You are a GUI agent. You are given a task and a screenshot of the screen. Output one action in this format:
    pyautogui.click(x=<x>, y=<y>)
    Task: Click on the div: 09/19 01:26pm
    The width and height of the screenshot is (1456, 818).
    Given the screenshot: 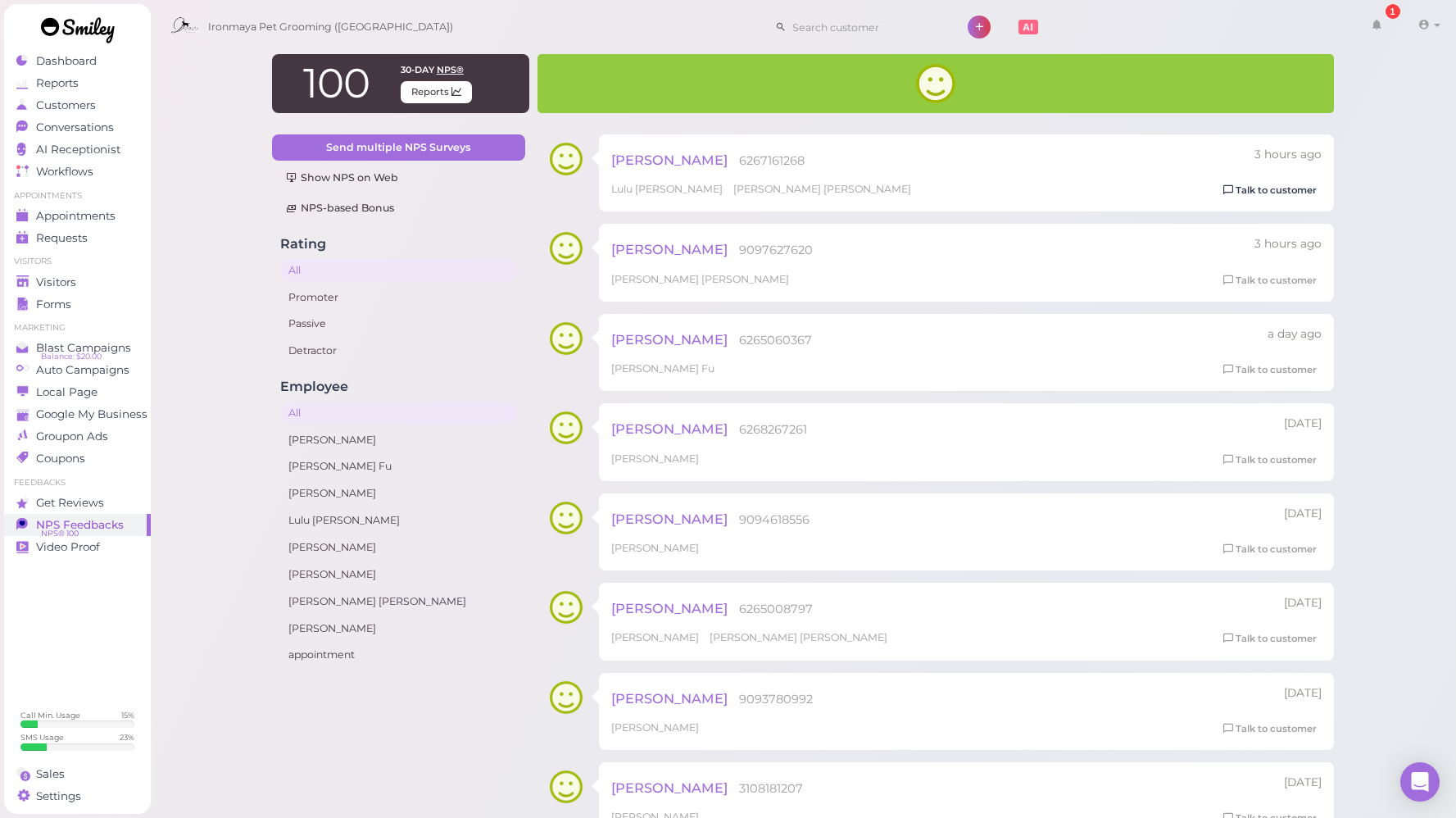 What is the action you would take?
    pyautogui.click(x=1288, y=244)
    